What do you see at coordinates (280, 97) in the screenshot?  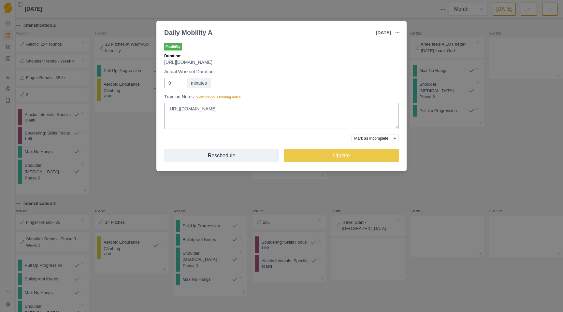 I see `label: Training Notes` at bounding box center [280, 97].